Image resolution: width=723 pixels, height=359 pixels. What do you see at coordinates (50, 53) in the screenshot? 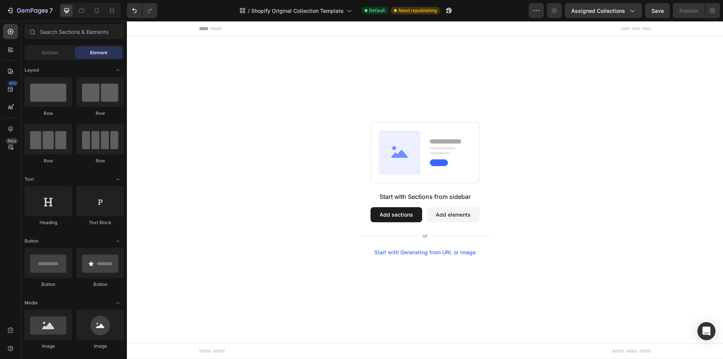
I see `span: Section` at bounding box center [50, 53].